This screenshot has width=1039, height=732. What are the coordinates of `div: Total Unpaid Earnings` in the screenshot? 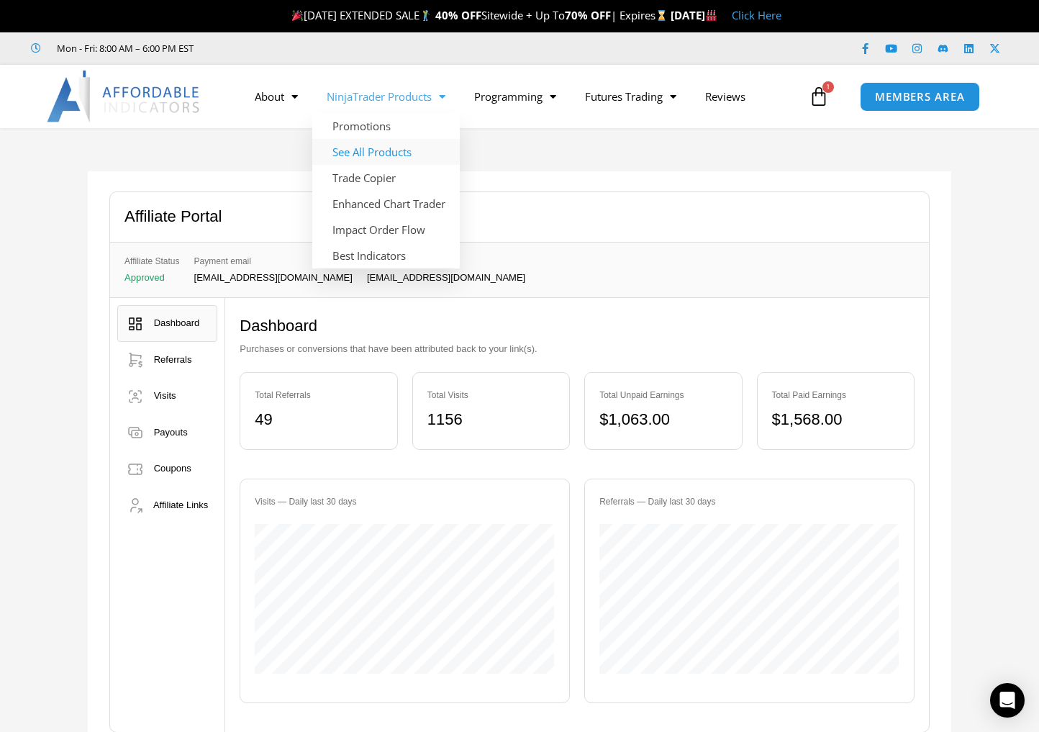 It's located at (662, 395).